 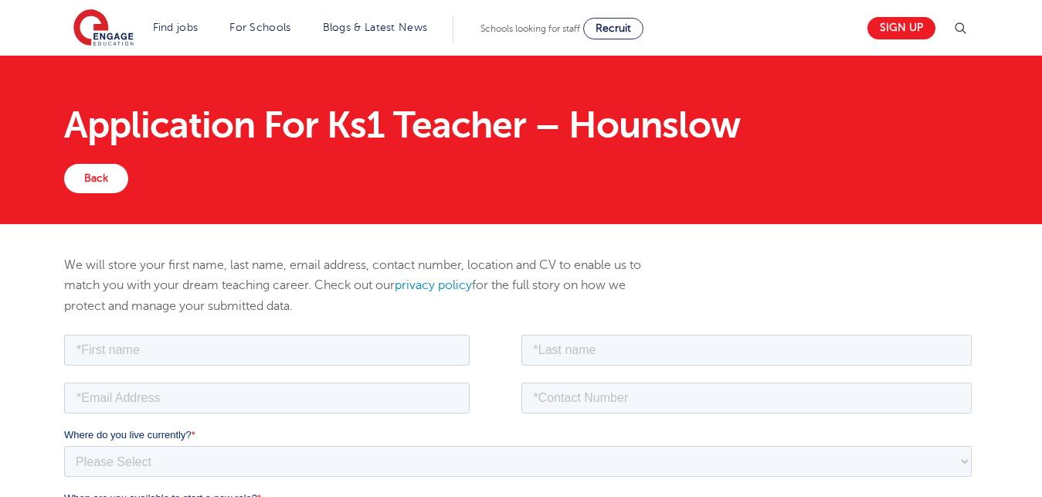 What do you see at coordinates (8, 409) in the screenshot?
I see `input: Subscribe to updates from Engage` at bounding box center [8, 409].